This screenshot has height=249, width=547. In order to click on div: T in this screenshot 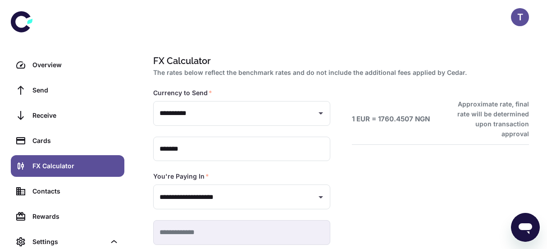, I will do `click(520, 17)`.